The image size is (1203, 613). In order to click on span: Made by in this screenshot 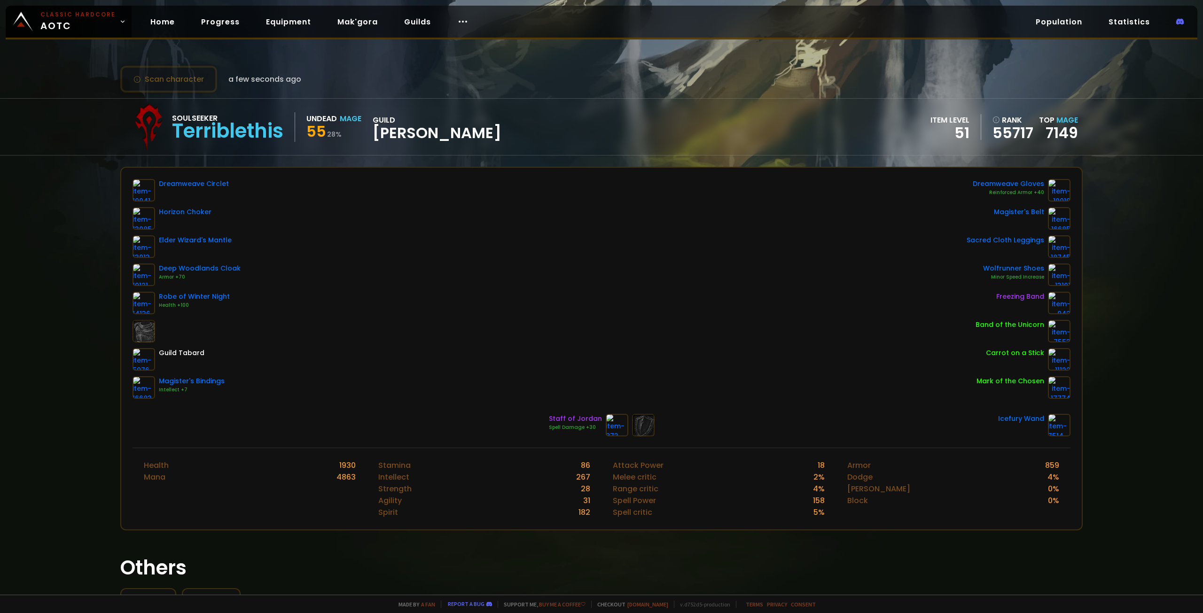, I will do `click(414, 604)`.